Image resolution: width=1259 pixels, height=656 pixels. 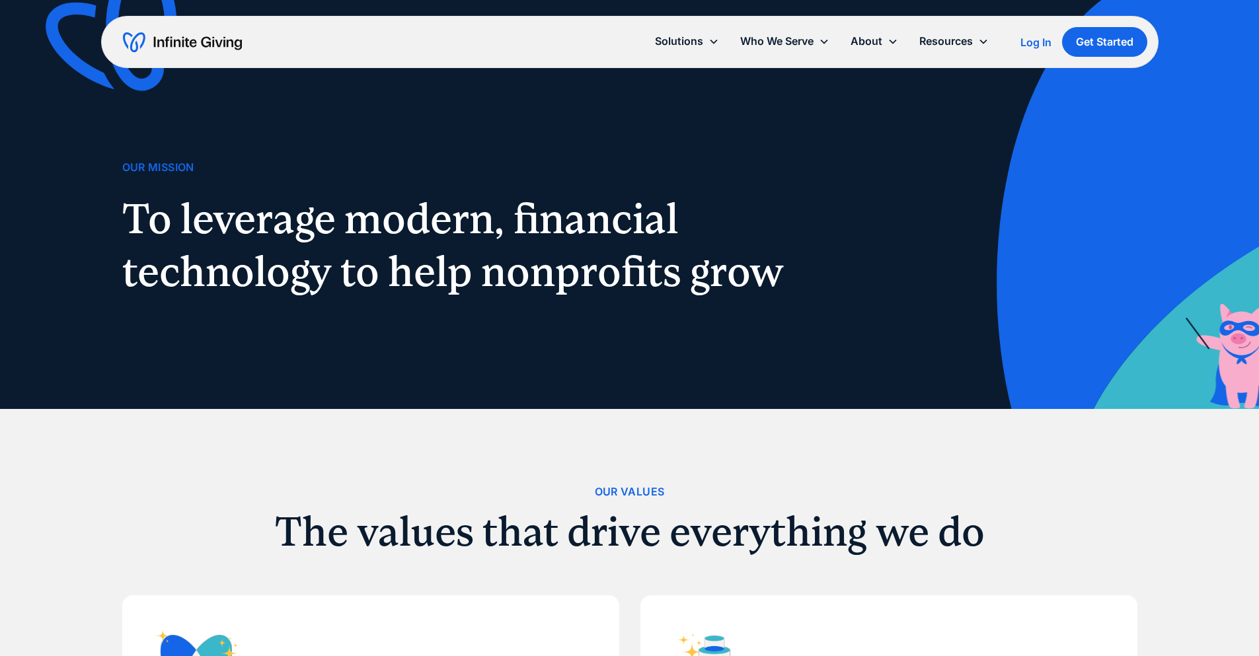 I want to click on div: Log In, so click(x=1035, y=42).